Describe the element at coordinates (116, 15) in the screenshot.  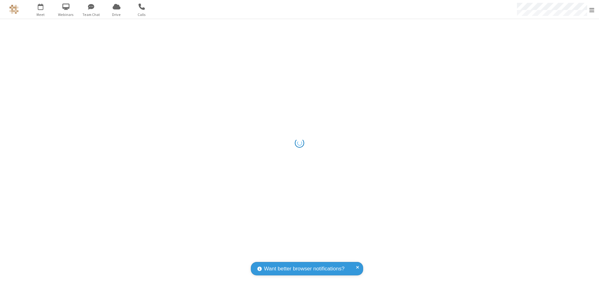
I see `span: Drive` at that location.